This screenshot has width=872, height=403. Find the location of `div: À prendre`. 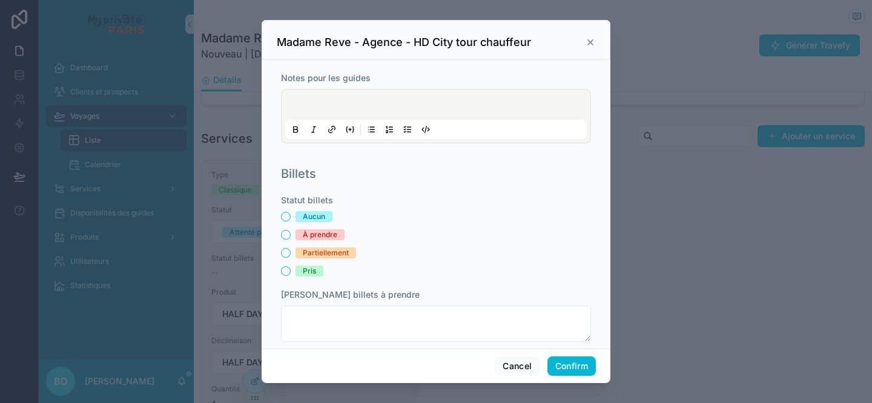

div: À prendre is located at coordinates (320, 235).